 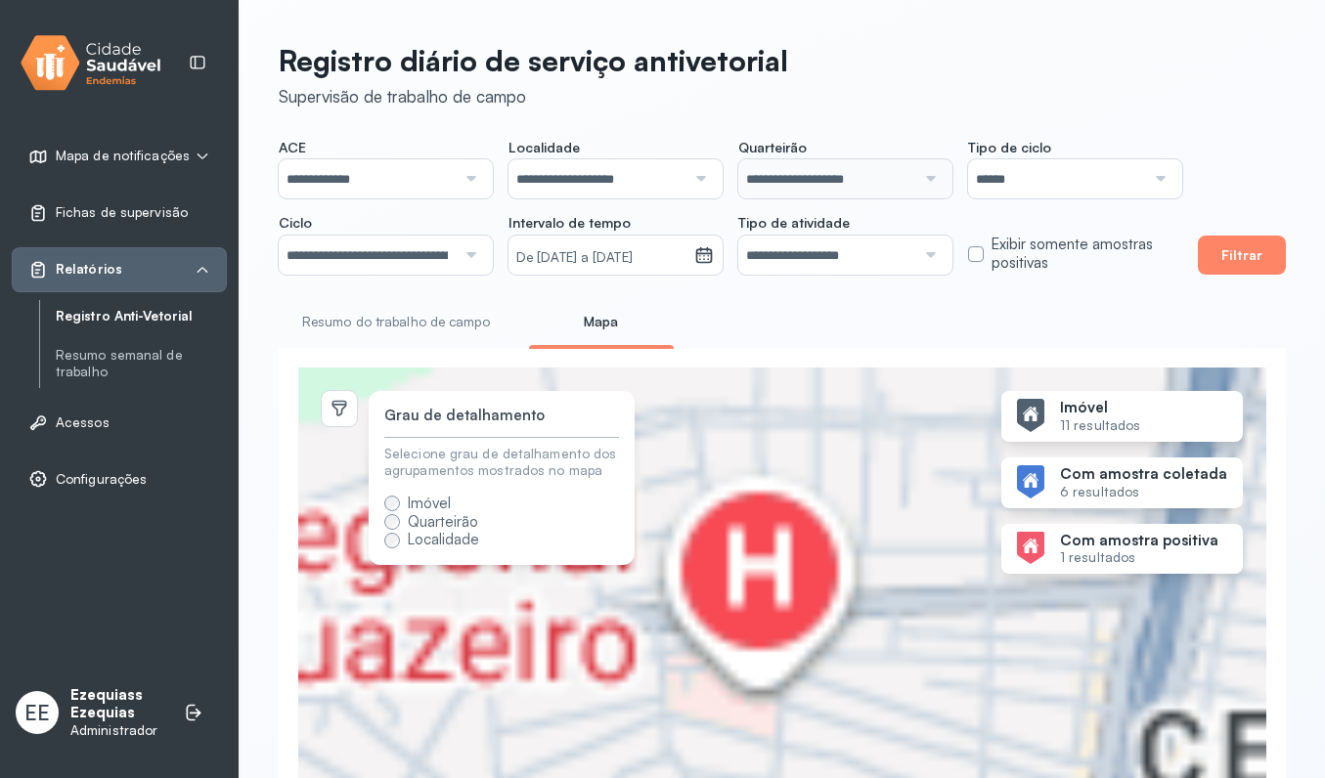 I want to click on span: Tipo de atividade, so click(x=794, y=223).